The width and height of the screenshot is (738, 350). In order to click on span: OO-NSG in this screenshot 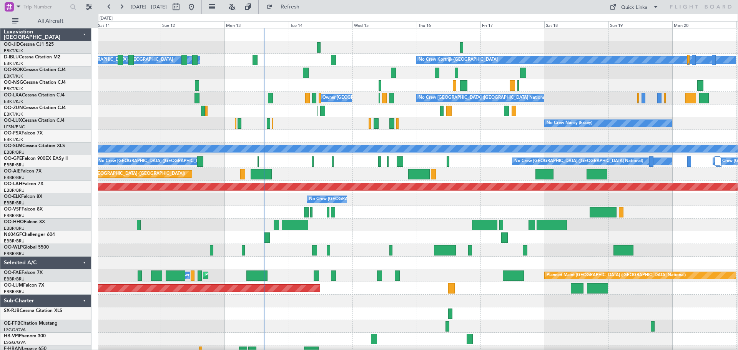, I will do `click(13, 83)`.